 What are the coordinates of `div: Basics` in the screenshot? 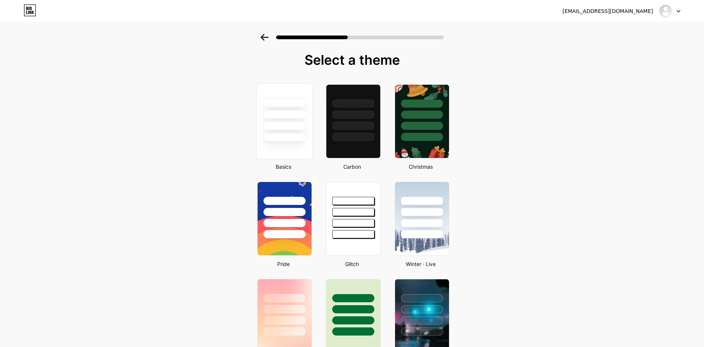 It's located at (284, 166).